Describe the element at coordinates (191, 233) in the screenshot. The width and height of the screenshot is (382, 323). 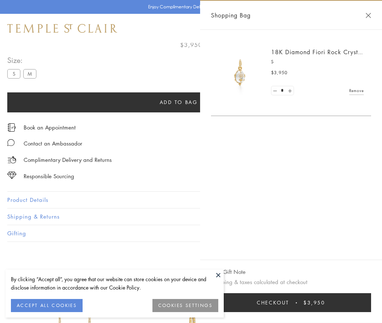
I see `button: Gifting` at that location.